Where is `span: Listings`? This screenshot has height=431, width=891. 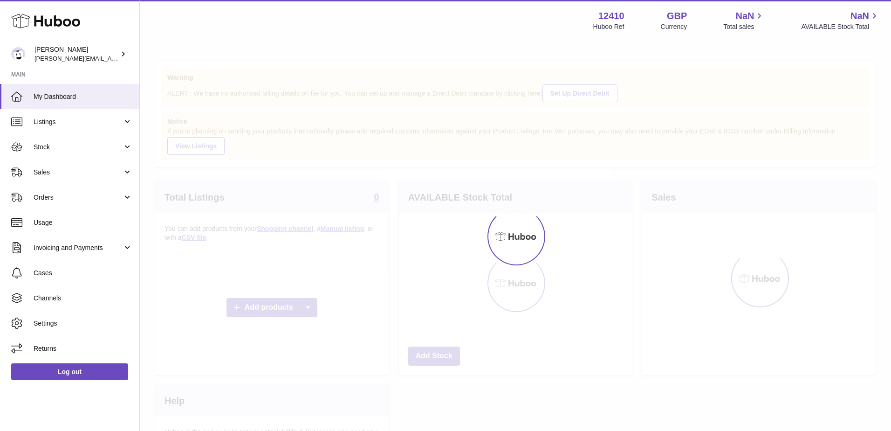
span: Listings is located at coordinates (78, 122).